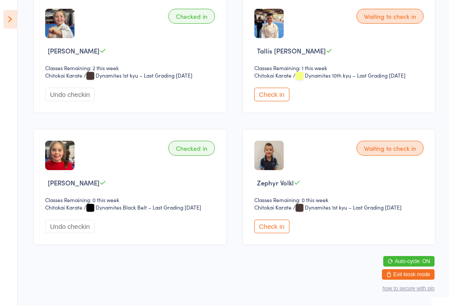 Image resolution: width=449 pixels, height=306 pixels. What do you see at coordinates (409, 261) in the screenshot?
I see `button: Auto-cycle: ON` at bounding box center [409, 261].